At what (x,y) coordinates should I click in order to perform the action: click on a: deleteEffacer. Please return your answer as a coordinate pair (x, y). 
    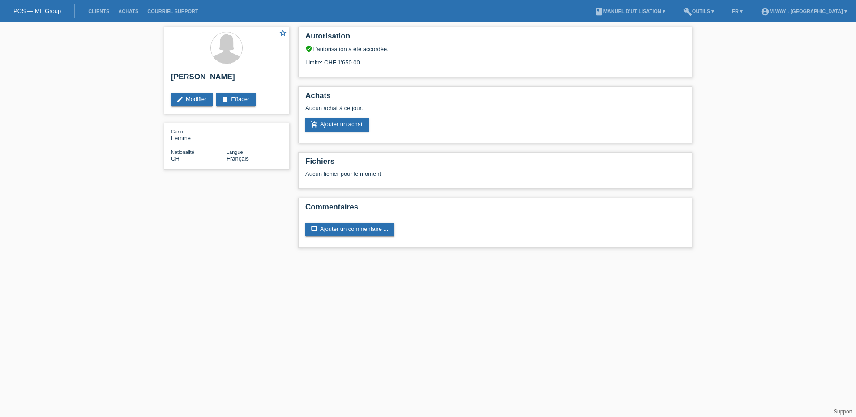
    Looking at the image, I should click on (236, 100).